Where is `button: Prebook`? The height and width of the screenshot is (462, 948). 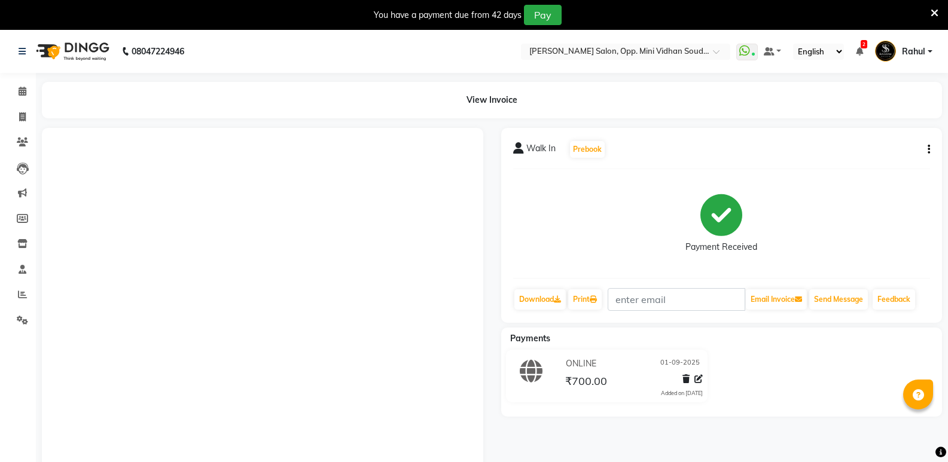 button: Prebook is located at coordinates (588, 150).